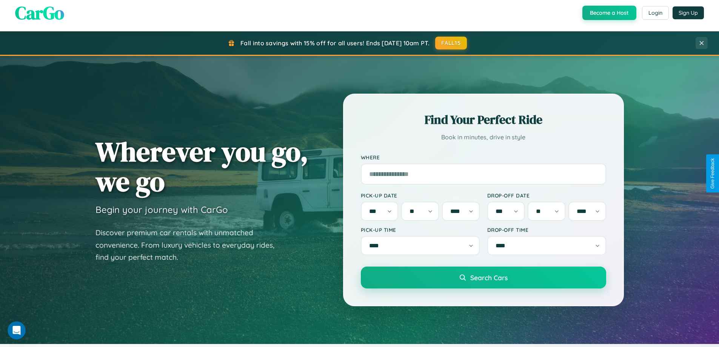 This screenshot has height=347, width=719. What do you see at coordinates (484, 157) in the screenshot?
I see `label: Where` at bounding box center [484, 157].